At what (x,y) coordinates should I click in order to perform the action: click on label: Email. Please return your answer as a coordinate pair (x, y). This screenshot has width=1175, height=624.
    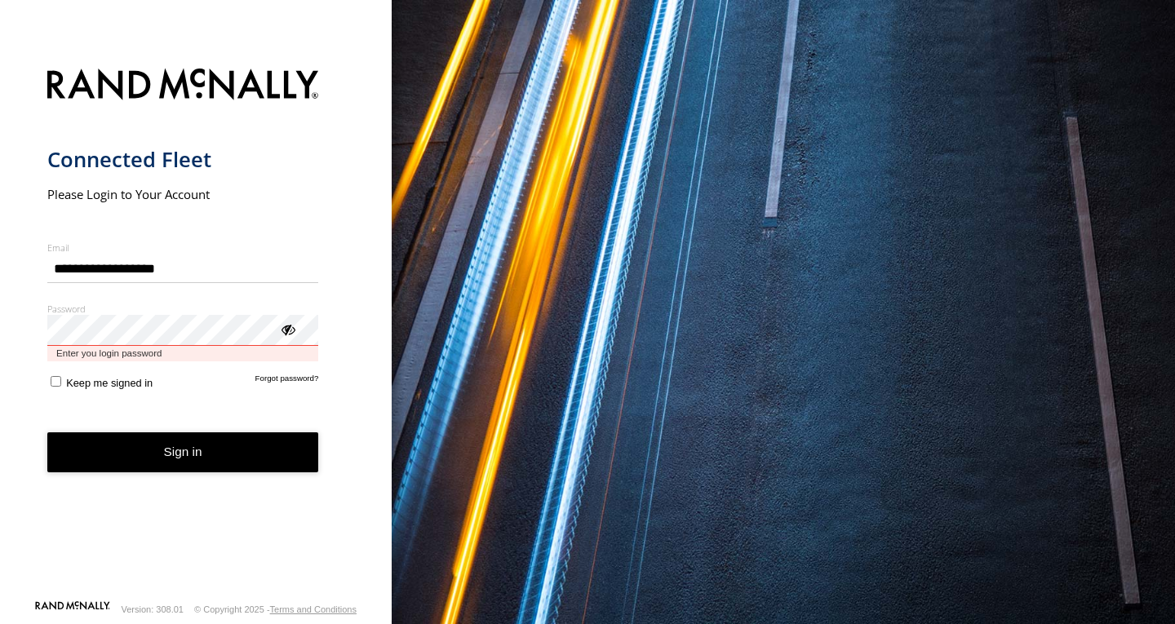
    Looking at the image, I should click on (183, 247).